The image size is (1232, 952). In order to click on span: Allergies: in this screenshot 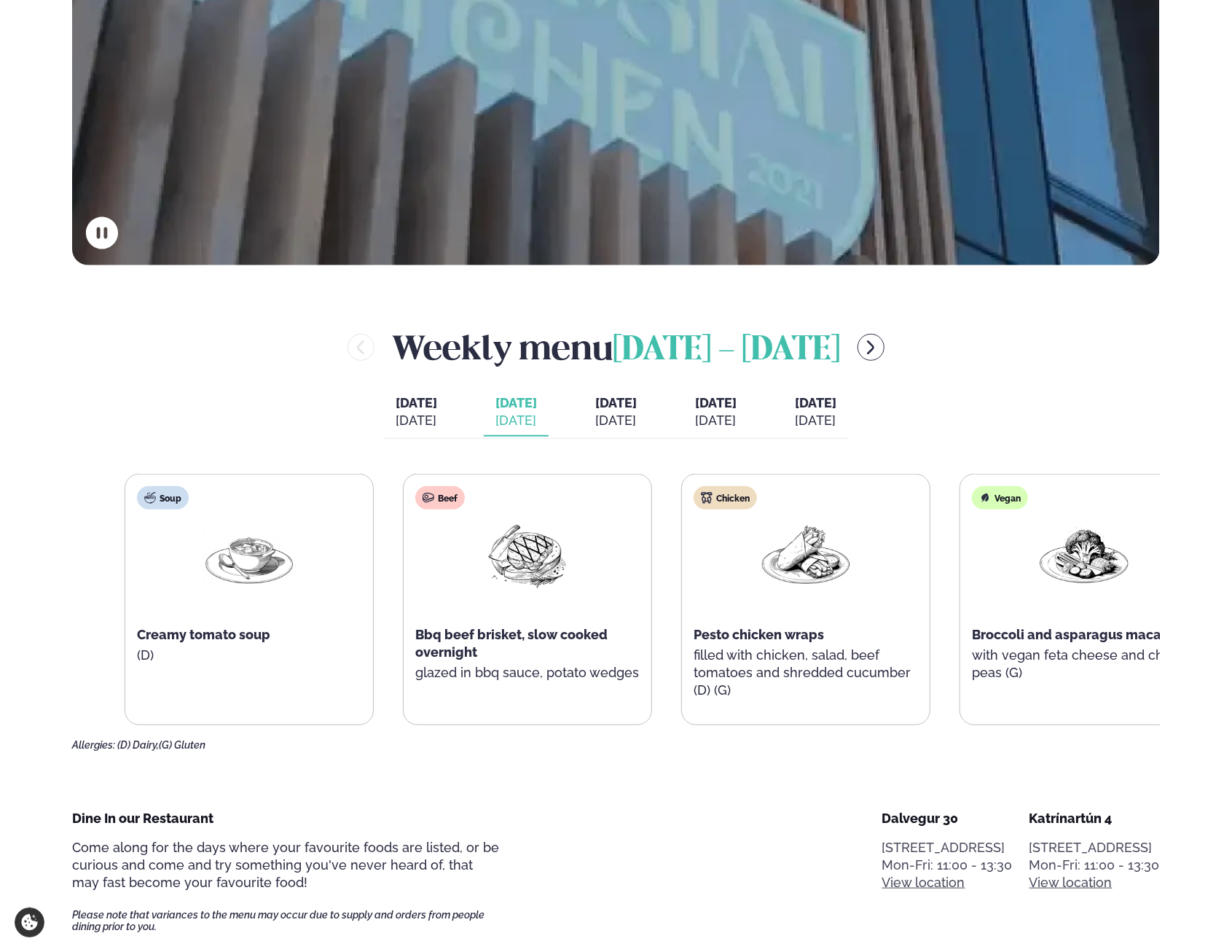, I will do `click(93, 744)`.